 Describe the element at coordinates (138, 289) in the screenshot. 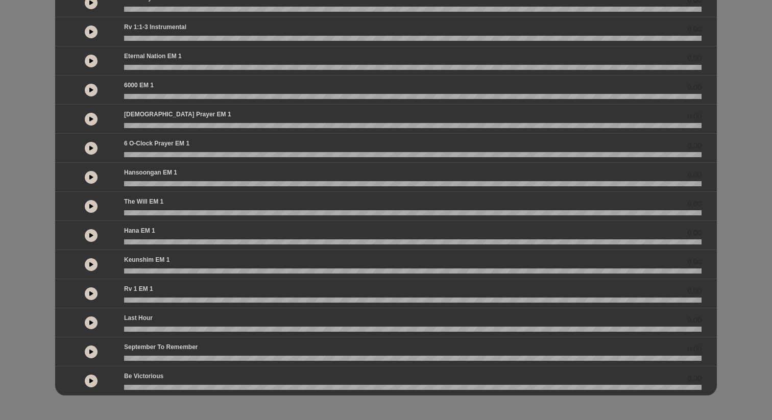

I see `p: Rv 1 EM 1` at that location.